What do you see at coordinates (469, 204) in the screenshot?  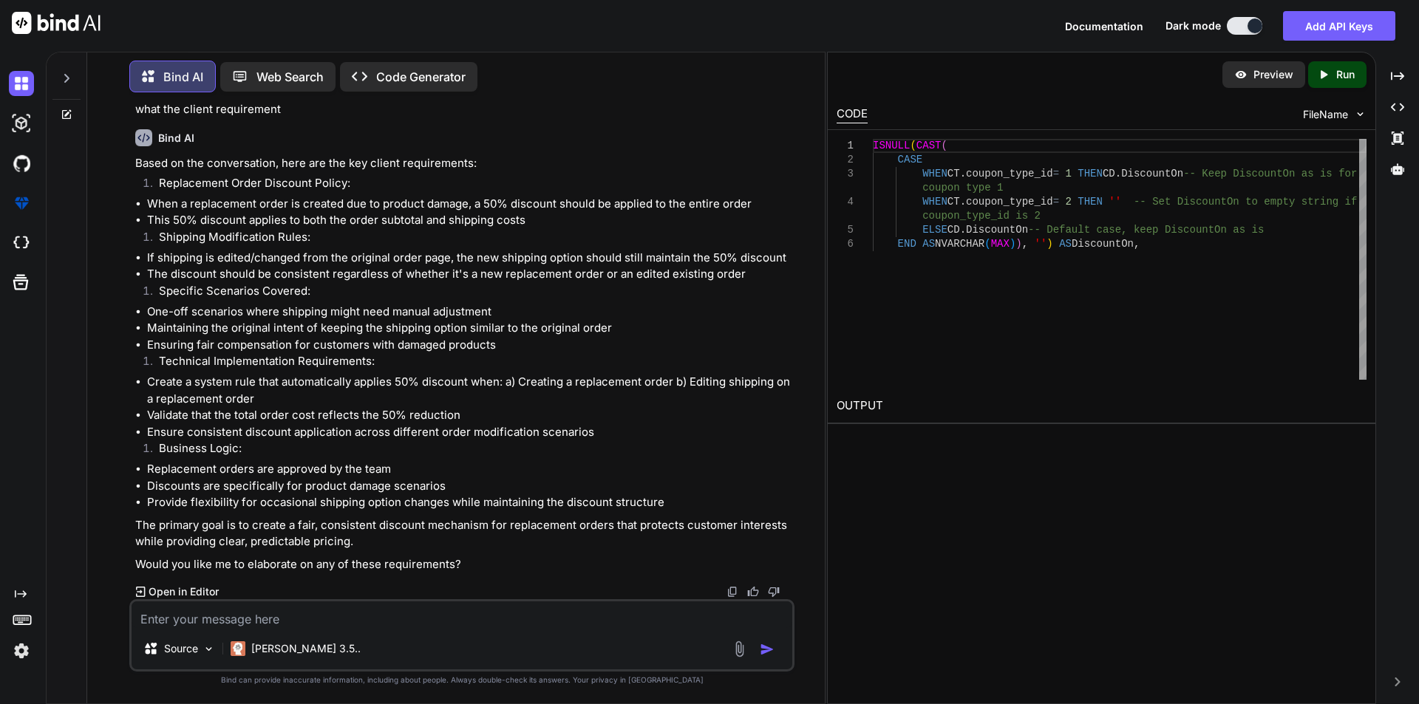 I see `li: When a replacement order is created due to product damage, a 50% discount should be applied to th...` at bounding box center [469, 204].